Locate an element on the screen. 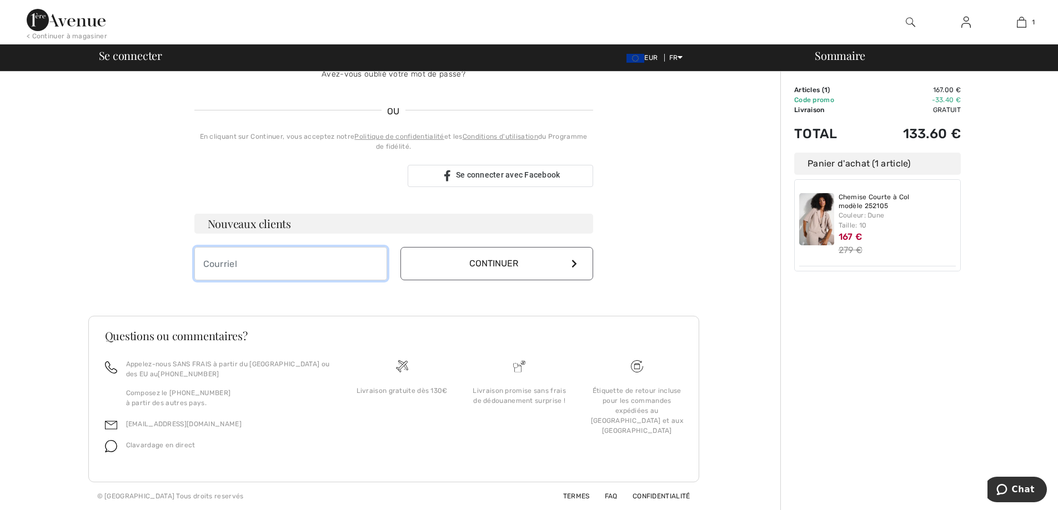  a: Confidentialité is located at coordinates (654, 496).